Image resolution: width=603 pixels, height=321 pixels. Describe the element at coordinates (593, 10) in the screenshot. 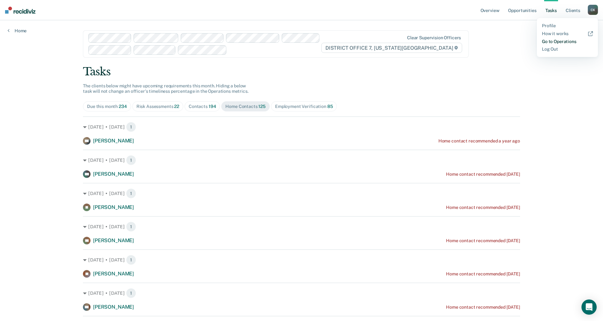

I see `div: C K` at that location.